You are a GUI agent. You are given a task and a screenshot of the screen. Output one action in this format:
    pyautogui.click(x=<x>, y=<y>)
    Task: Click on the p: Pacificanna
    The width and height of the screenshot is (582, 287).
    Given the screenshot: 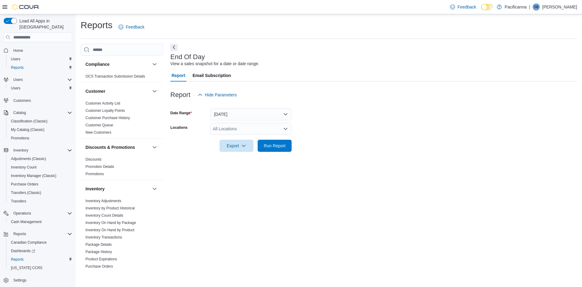 What is the action you would take?
    pyautogui.click(x=515, y=7)
    